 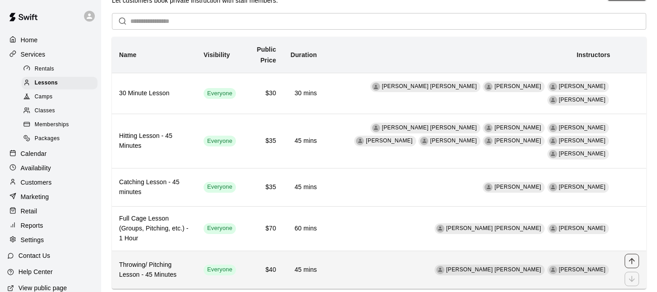 What do you see at coordinates (32, 226) in the screenshot?
I see `p: Reports` at bounding box center [32, 226].